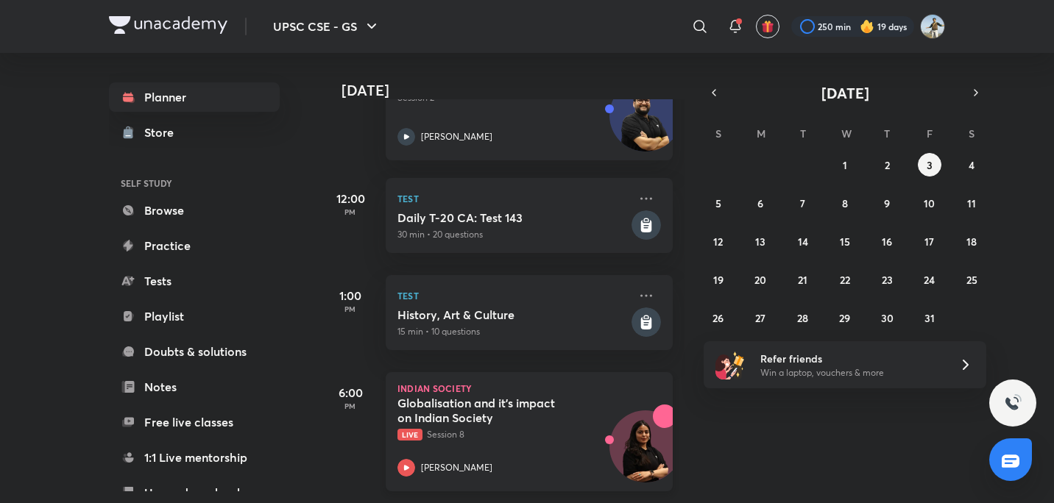 The width and height of the screenshot is (1054, 503). I want to click on a: 1:1 Live mentorship, so click(194, 458).